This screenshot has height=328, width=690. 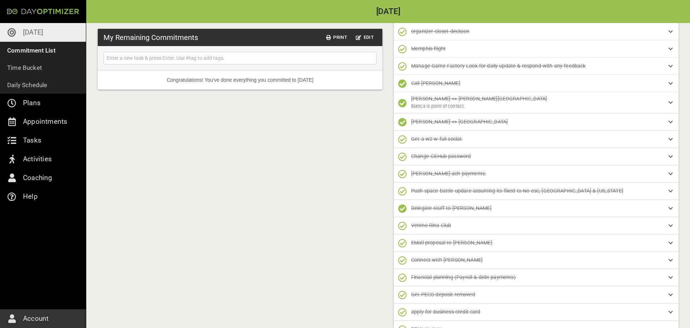 What do you see at coordinates (151, 37) in the screenshot?
I see `h3: My Remaining Commitments` at bounding box center [151, 37].